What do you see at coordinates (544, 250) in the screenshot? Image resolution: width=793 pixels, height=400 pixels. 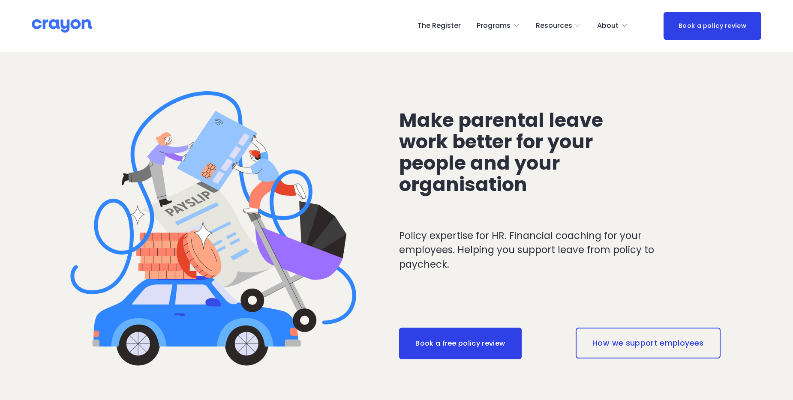 I see `p: Policy expertise for HR. Financial coaching for your employees. Helping you support leave from po...` at bounding box center [544, 250].